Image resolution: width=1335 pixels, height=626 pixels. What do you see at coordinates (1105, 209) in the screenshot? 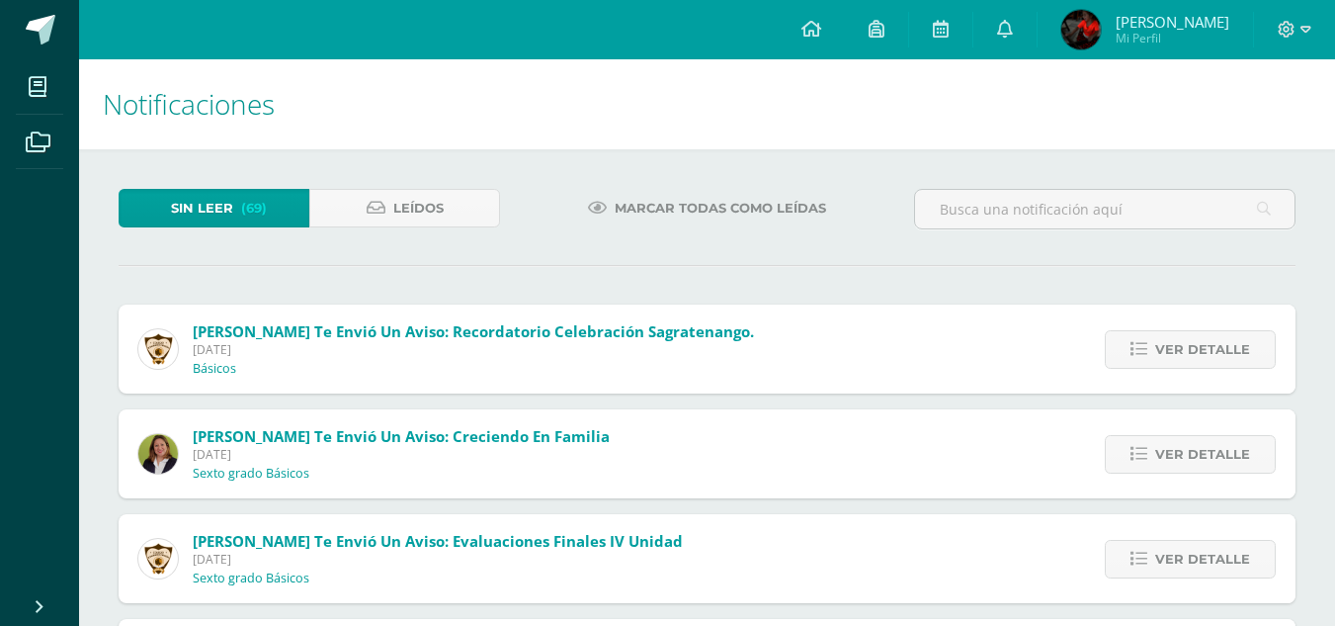
I see `input: Busca una notificación aquí` at bounding box center [1105, 209].